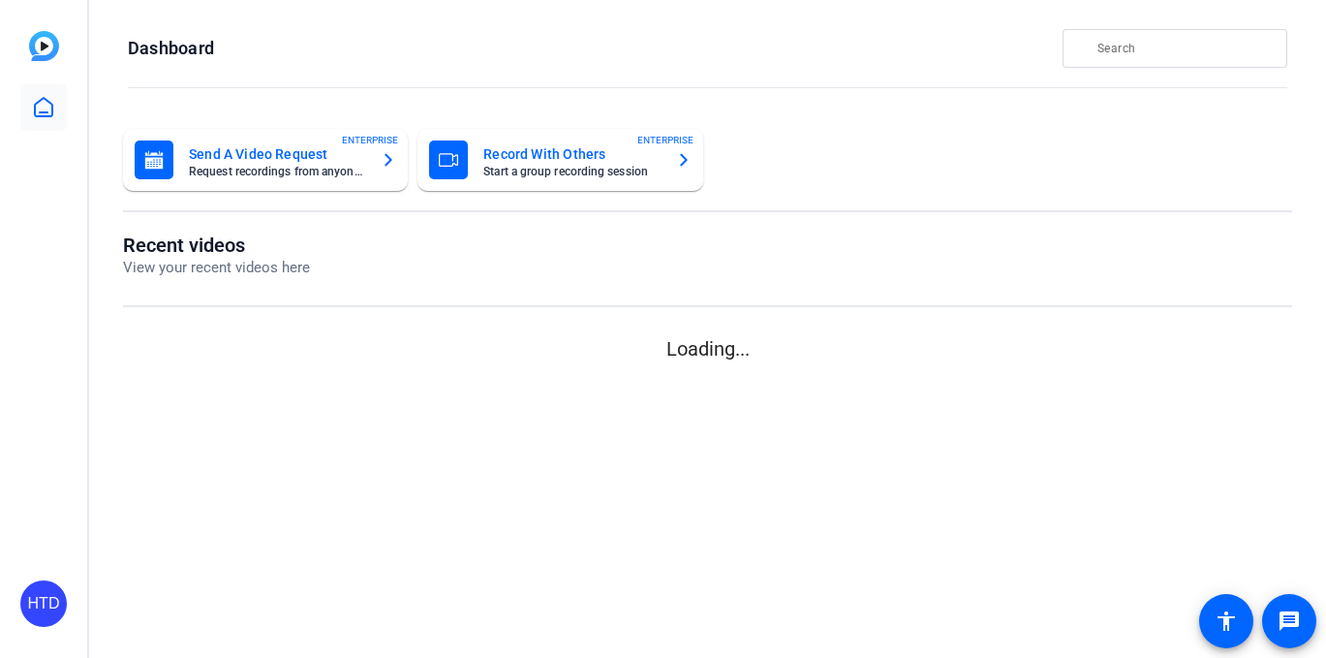 Image resolution: width=1326 pixels, height=658 pixels. Describe the element at coordinates (707, 349) in the screenshot. I see `p: Loading...` at that location.